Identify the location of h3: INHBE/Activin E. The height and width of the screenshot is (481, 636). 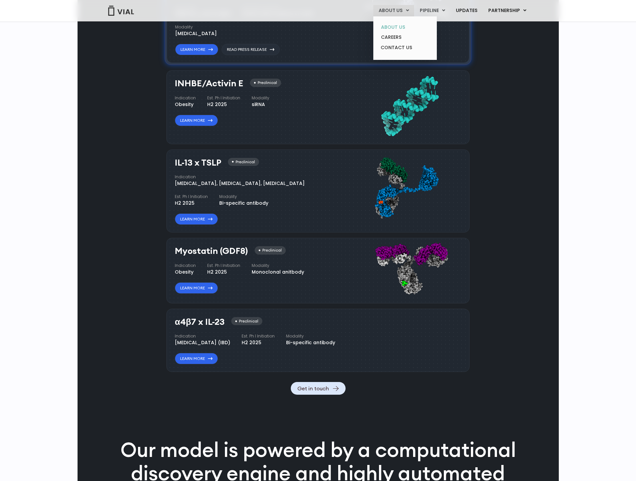
(209, 83).